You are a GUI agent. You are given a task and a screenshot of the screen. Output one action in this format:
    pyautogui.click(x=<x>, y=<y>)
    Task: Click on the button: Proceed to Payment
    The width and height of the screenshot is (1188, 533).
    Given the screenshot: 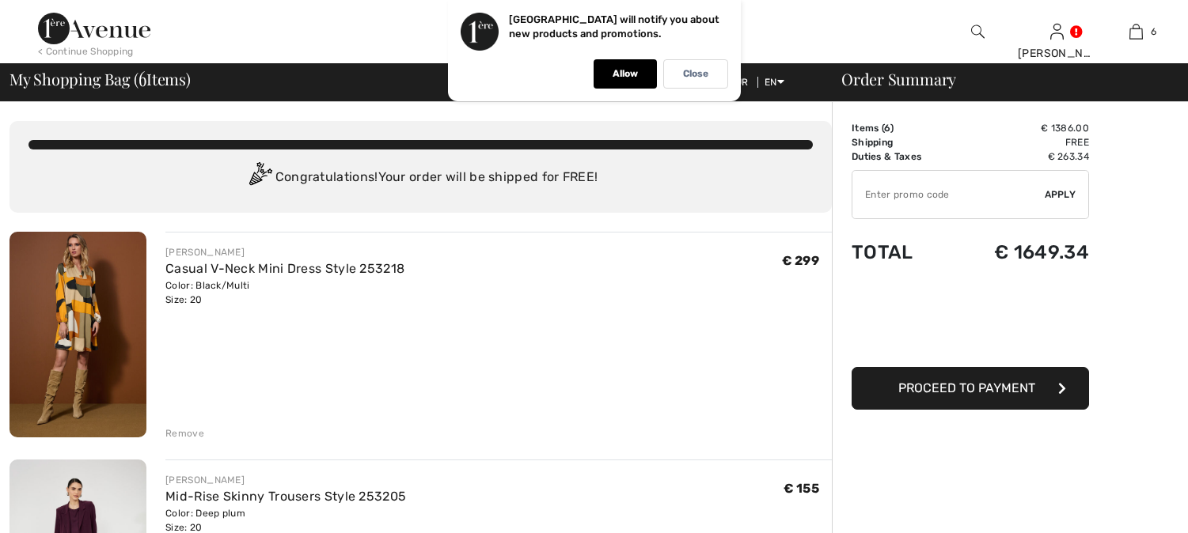 What is the action you would take?
    pyautogui.click(x=970, y=389)
    